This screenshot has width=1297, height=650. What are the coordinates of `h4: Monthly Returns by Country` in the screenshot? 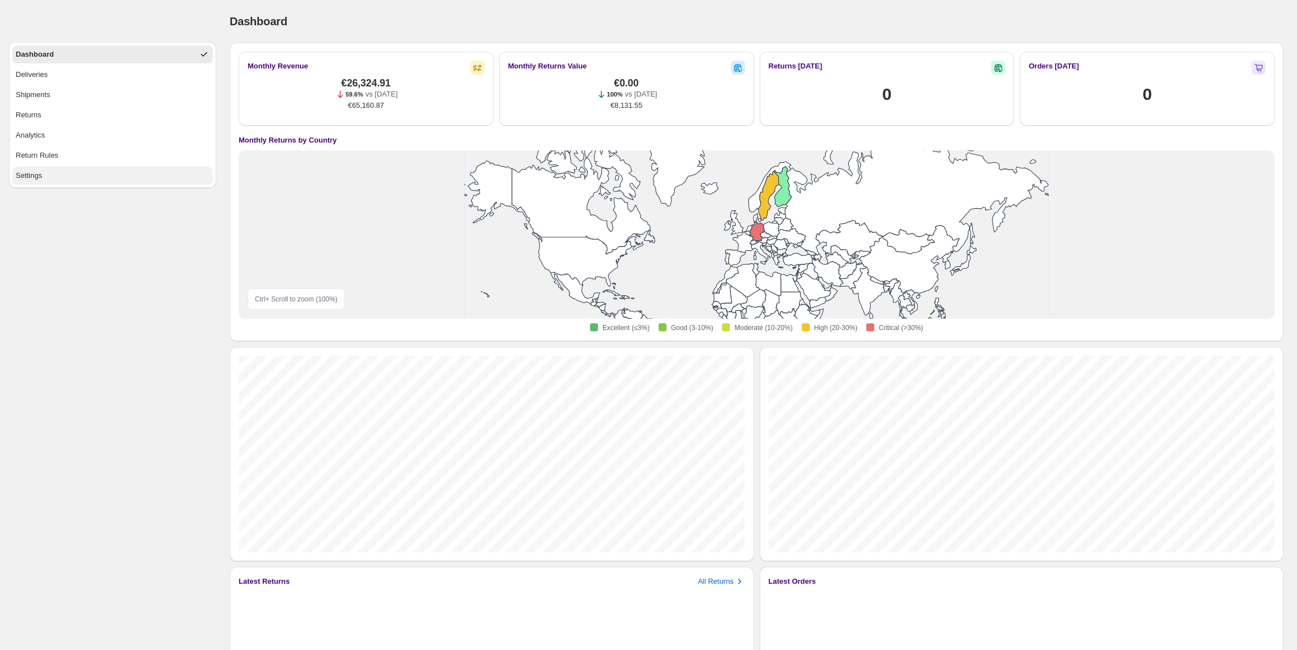 It's located at (287, 140).